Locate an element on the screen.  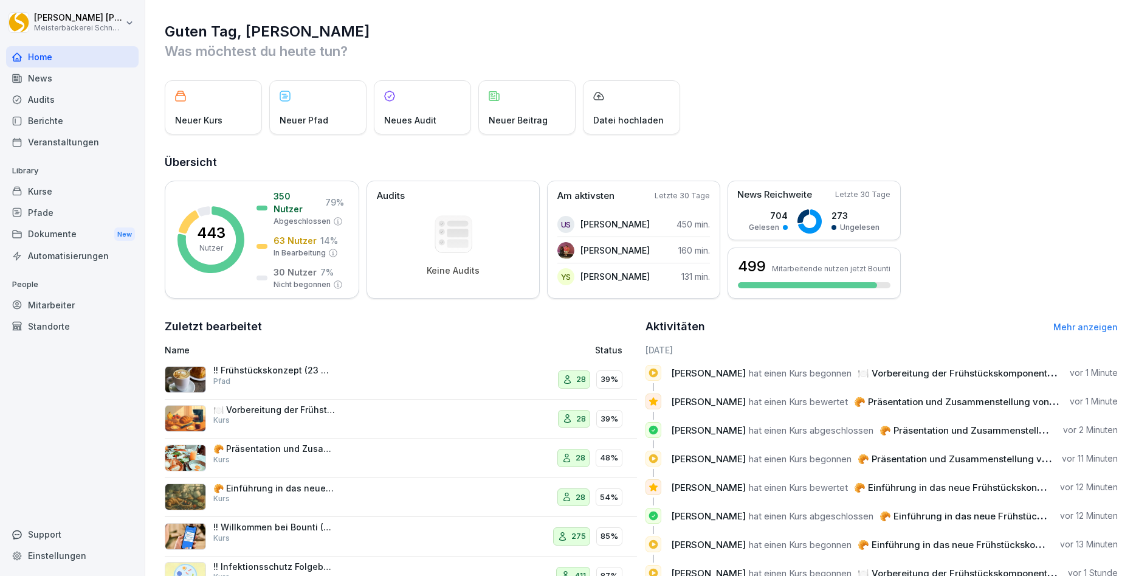
p: Keine Audits is located at coordinates (453, 270).